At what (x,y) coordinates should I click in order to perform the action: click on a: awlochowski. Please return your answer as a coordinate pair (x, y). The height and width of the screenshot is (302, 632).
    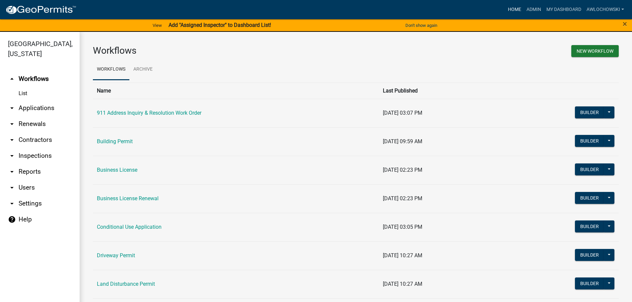
    Looking at the image, I should click on (605, 10).